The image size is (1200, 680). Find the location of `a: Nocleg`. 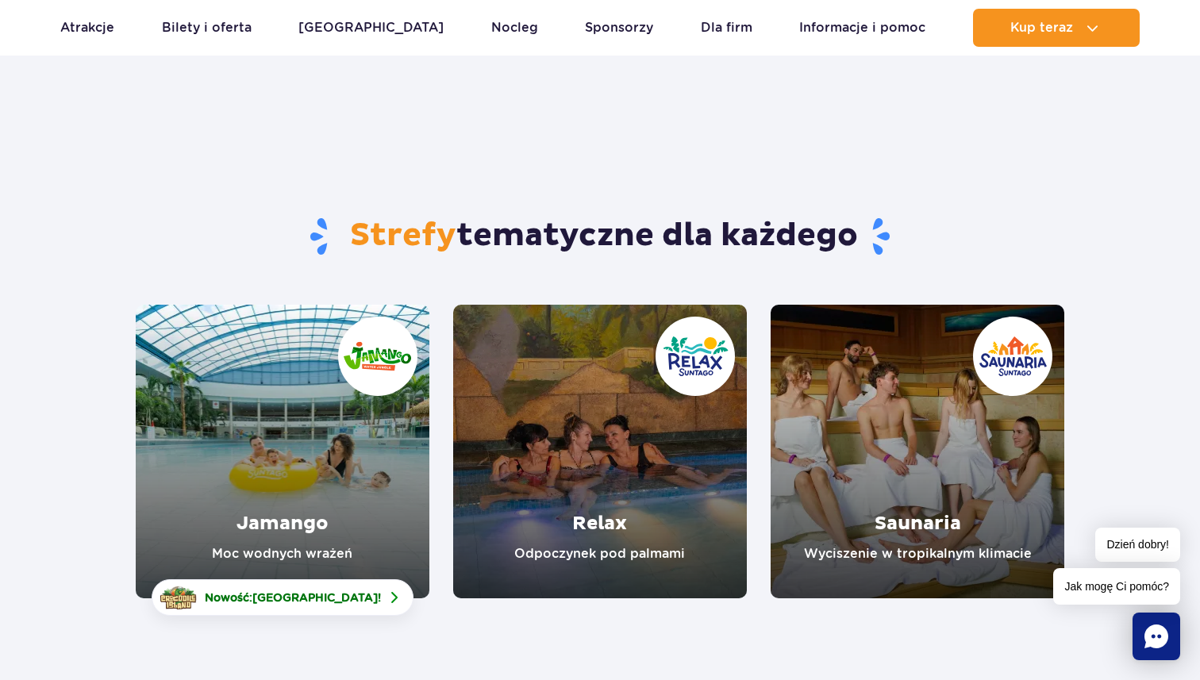

a: Nocleg is located at coordinates (514, 28).